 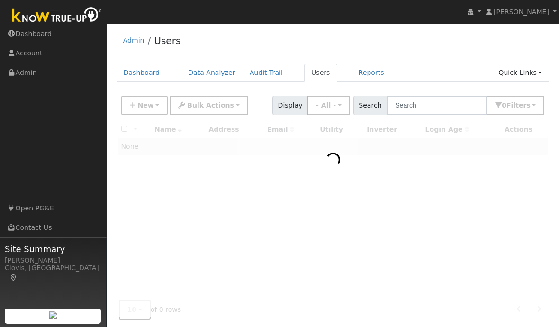 I want to click on button: Bulk Actions, so click(x=209, y=105).